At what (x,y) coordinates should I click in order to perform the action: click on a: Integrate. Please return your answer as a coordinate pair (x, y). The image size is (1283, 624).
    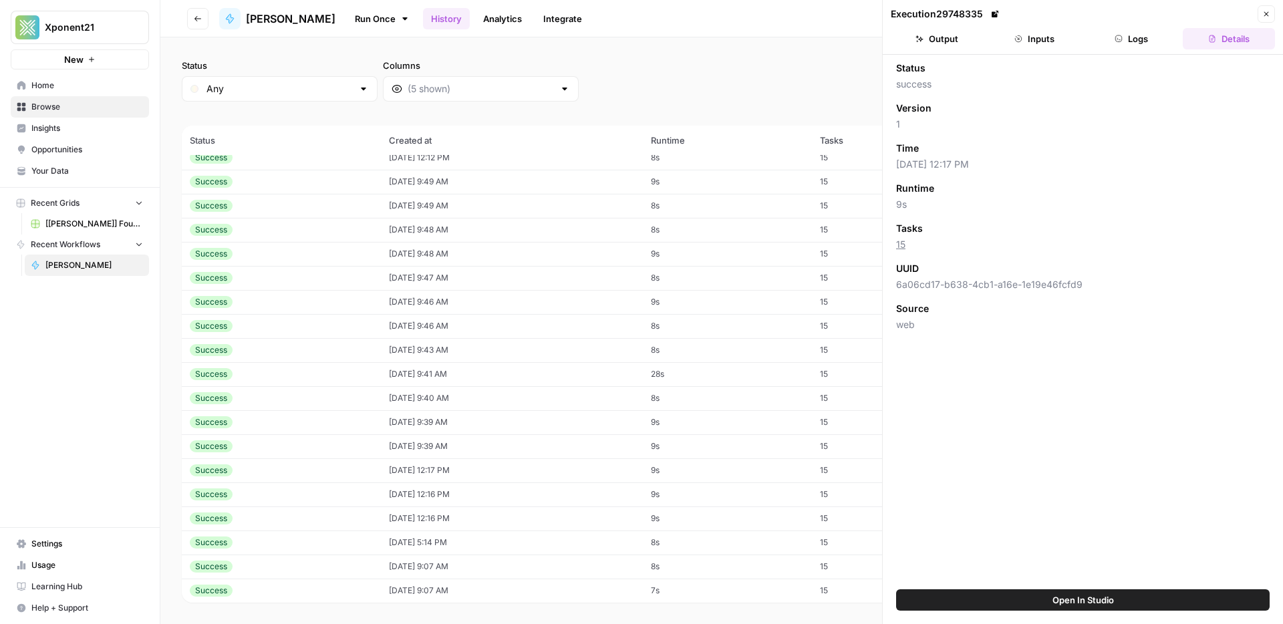
    Looking at the image, I should click on (563, 19).